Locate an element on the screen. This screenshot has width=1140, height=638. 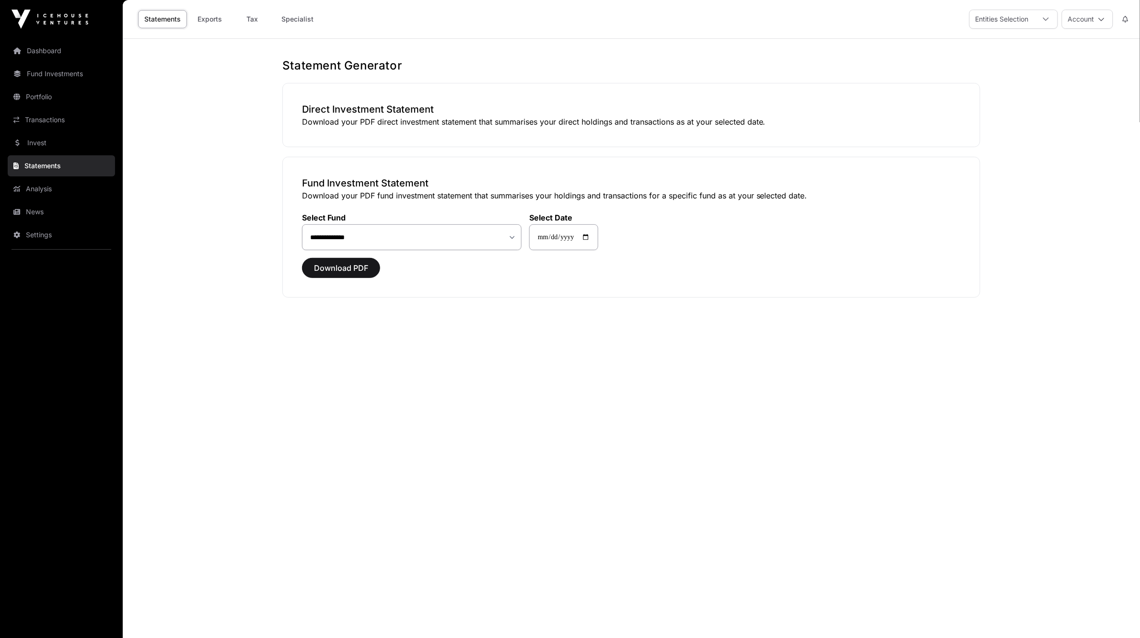
a: Specialist is located at coordinates (297, 19).